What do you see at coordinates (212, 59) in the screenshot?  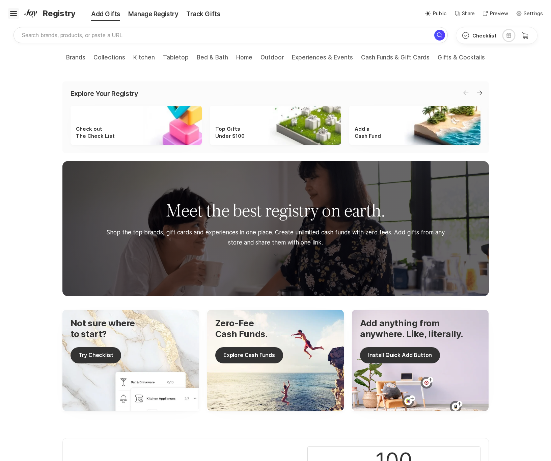 I see `a: Bed & Bath` at bounding box center [212, 59].